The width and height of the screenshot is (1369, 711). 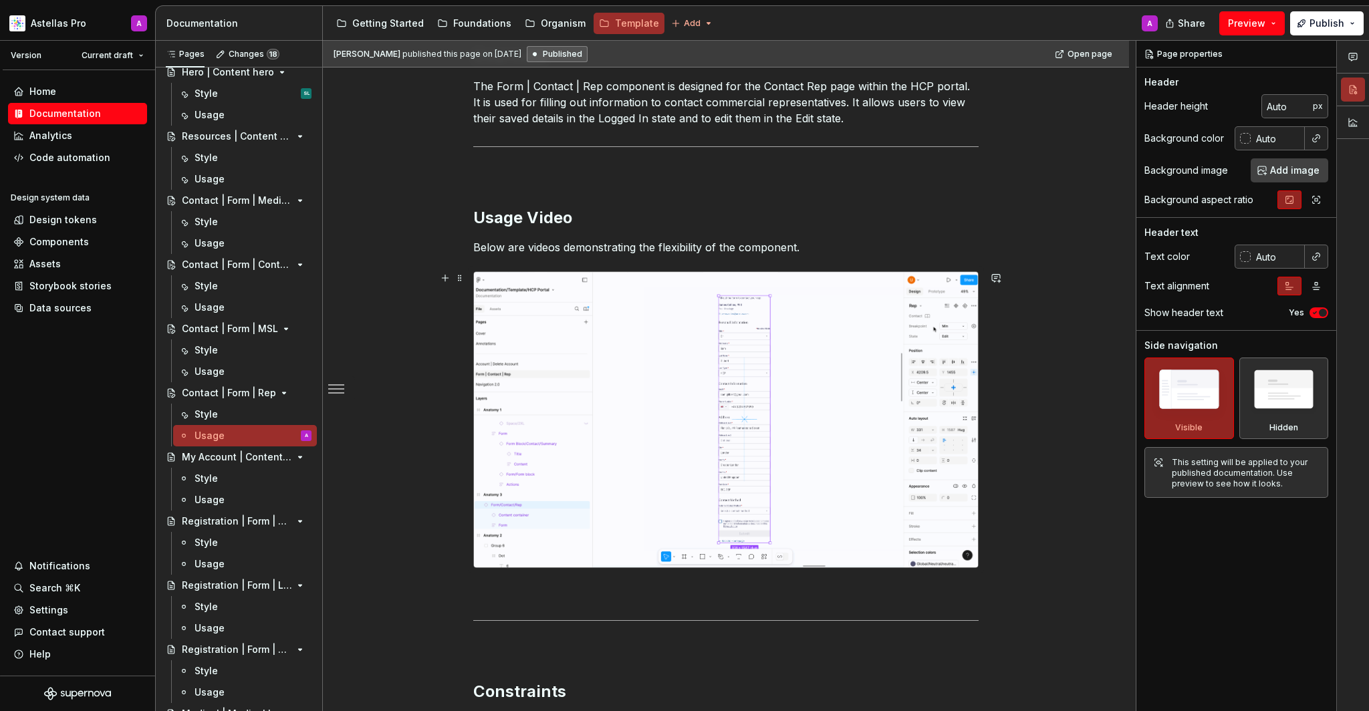 I want to click on h2: Usage Video, so click(x=726, y=218).